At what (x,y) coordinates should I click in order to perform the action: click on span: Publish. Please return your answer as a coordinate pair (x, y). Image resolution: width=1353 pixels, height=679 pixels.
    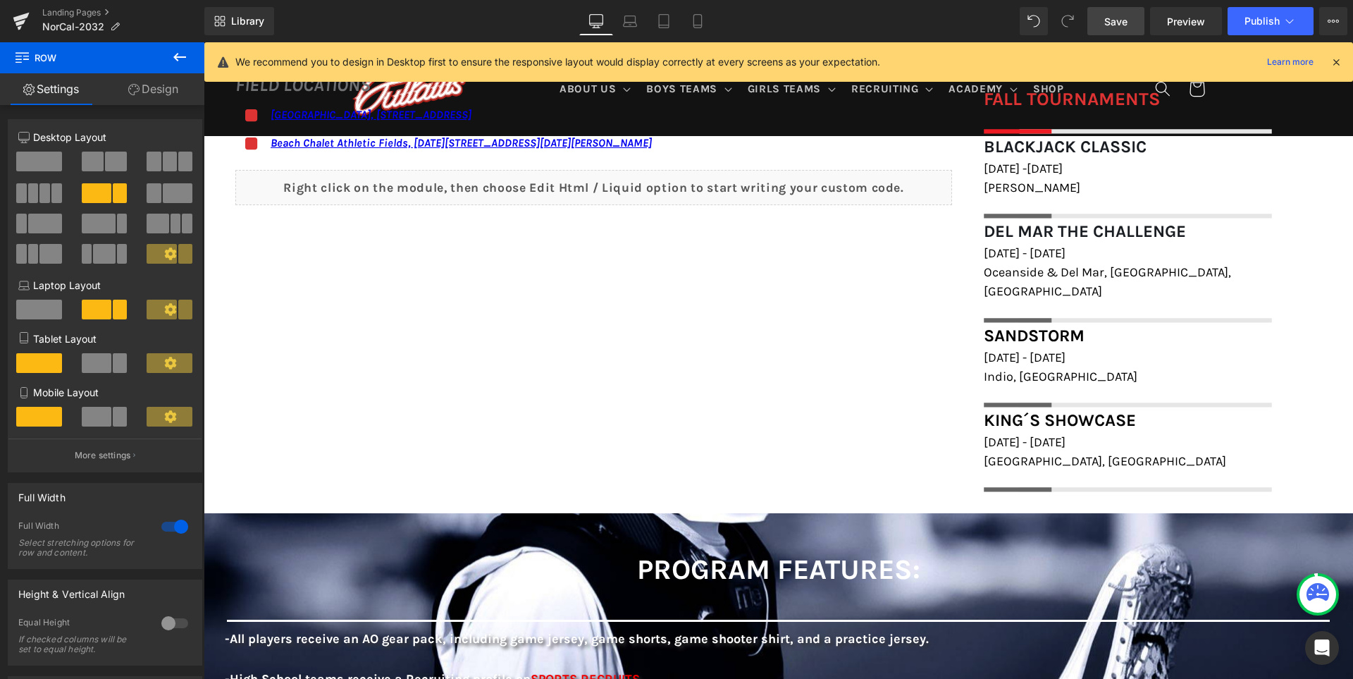
    Looking at the image, I should click on (1262, 21).